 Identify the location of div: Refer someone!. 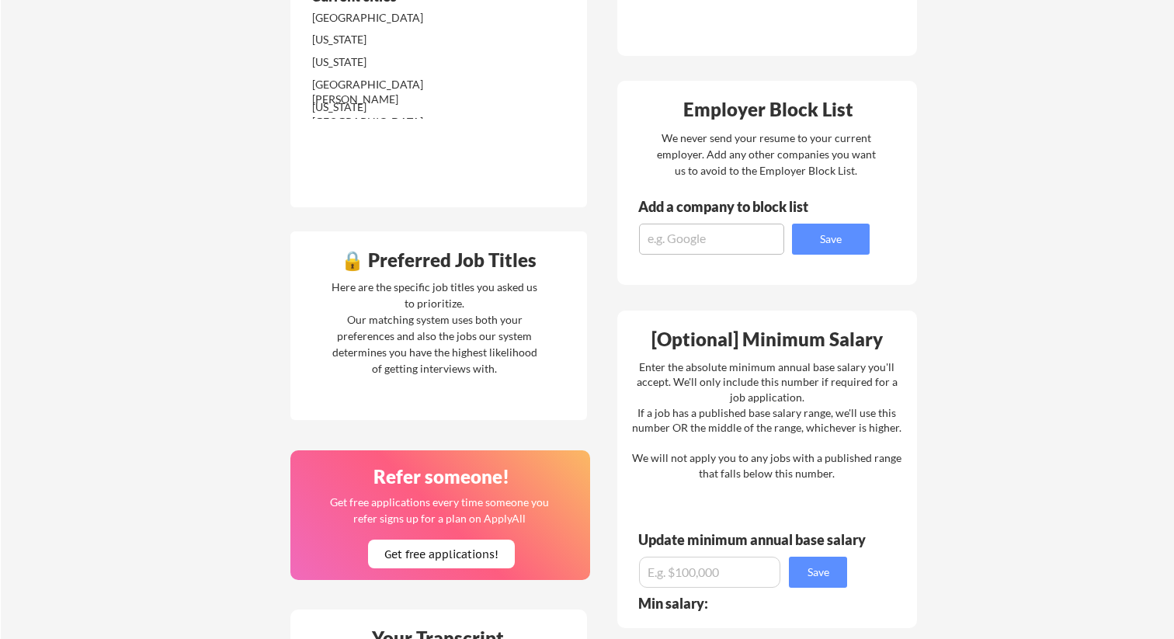
(441, 477).